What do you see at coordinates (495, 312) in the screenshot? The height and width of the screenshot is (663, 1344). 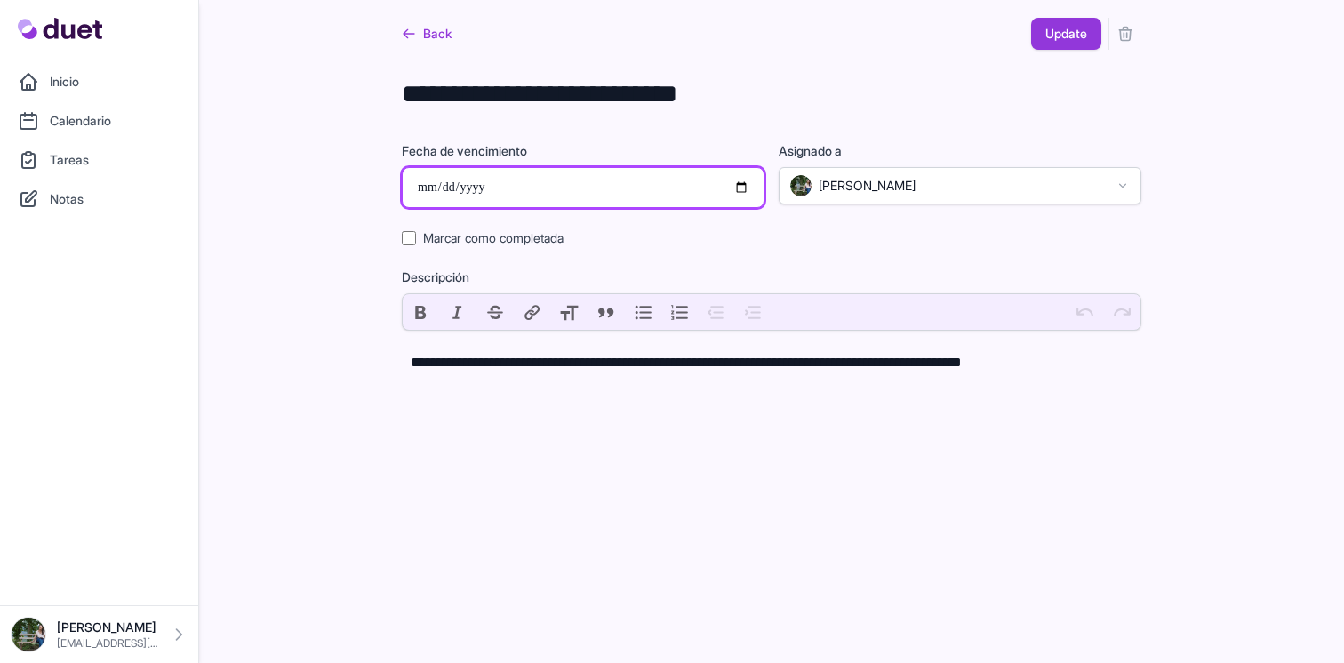 I see `button: Strikethrough` at bounding box center [495, 312].